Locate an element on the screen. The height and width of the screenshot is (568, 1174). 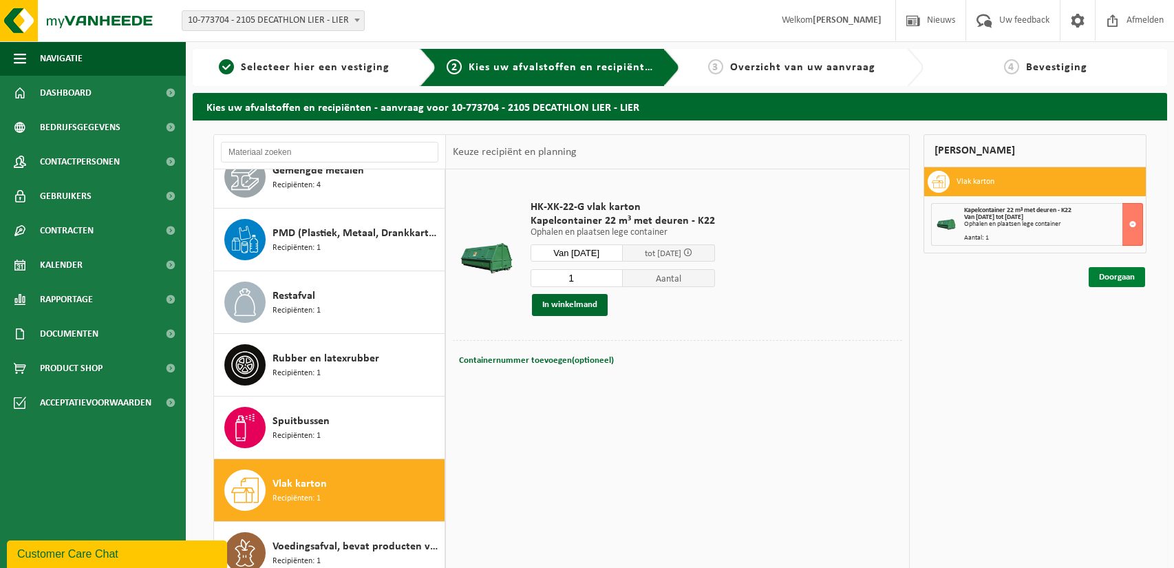
h2: Kies uw afvalstoffen en recipiënten - aanvraag voor 10-773704 - 2105 DECATHLON LIER - LIER is located at coordinates (680, 106).